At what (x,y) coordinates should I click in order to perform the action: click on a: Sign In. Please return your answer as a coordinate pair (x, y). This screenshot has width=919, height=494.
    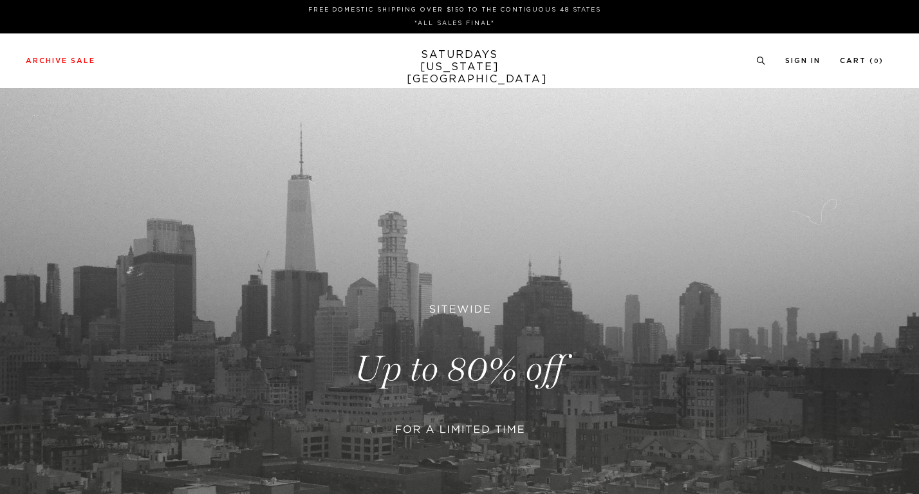
    Looking at the image, I should click on (803, 61).